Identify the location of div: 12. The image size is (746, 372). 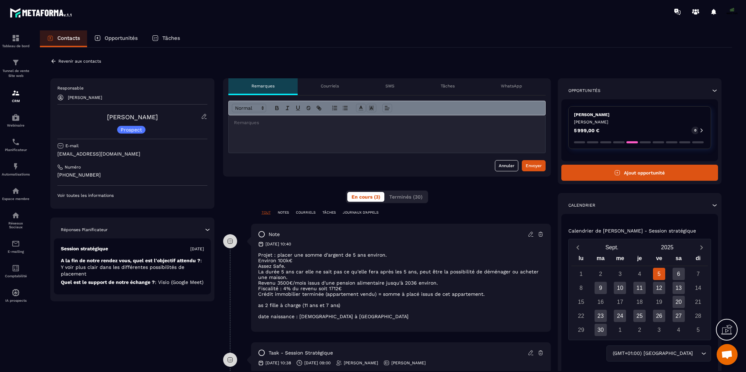
(659, 288).